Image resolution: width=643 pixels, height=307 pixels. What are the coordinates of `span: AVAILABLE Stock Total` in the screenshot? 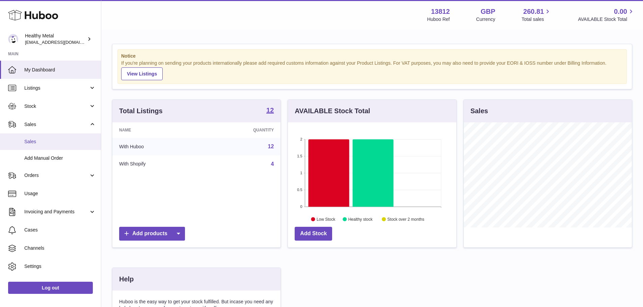 It's located at (606, 19).